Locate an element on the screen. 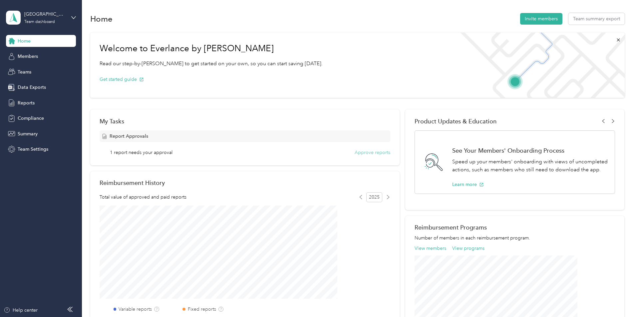 The width and height of the screenshot is (636, 317). span: Product Updates & Education is located at coordinates (455, 121).